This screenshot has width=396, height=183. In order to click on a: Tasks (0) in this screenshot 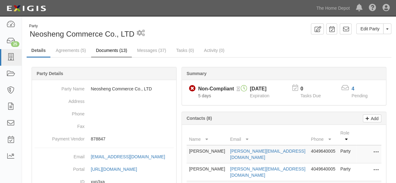, I will do `click(185, 50)`.